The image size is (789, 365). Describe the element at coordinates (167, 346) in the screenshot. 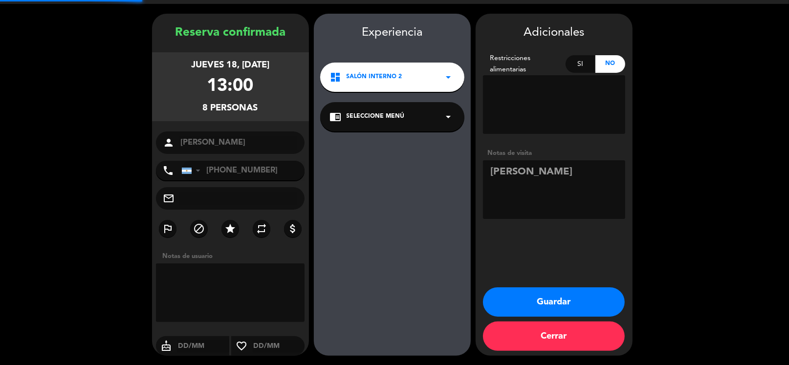

I see `i: cake` at that location.